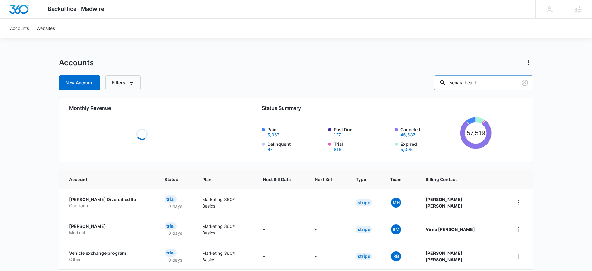 The image size is (592, 271). Describe the element at coordinates (407, 149) in the screenshot. I see `button: Expired` at that location.